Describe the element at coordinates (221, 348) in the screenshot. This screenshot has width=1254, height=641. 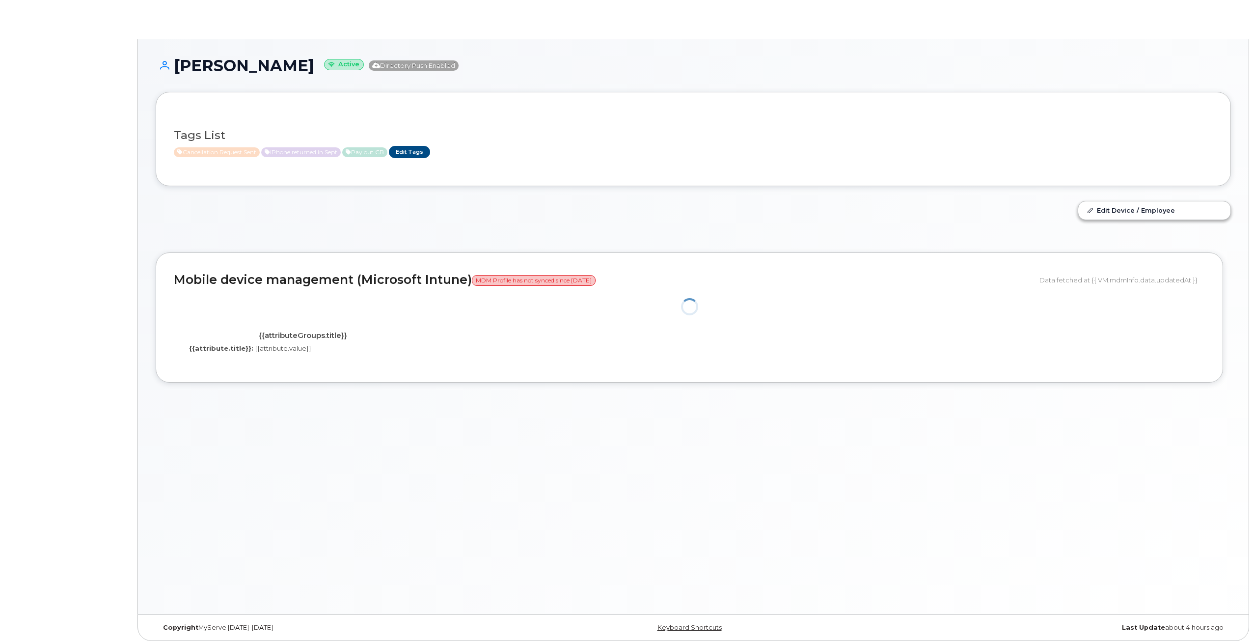
I see `label: {{attribute.title}}:` at that location.